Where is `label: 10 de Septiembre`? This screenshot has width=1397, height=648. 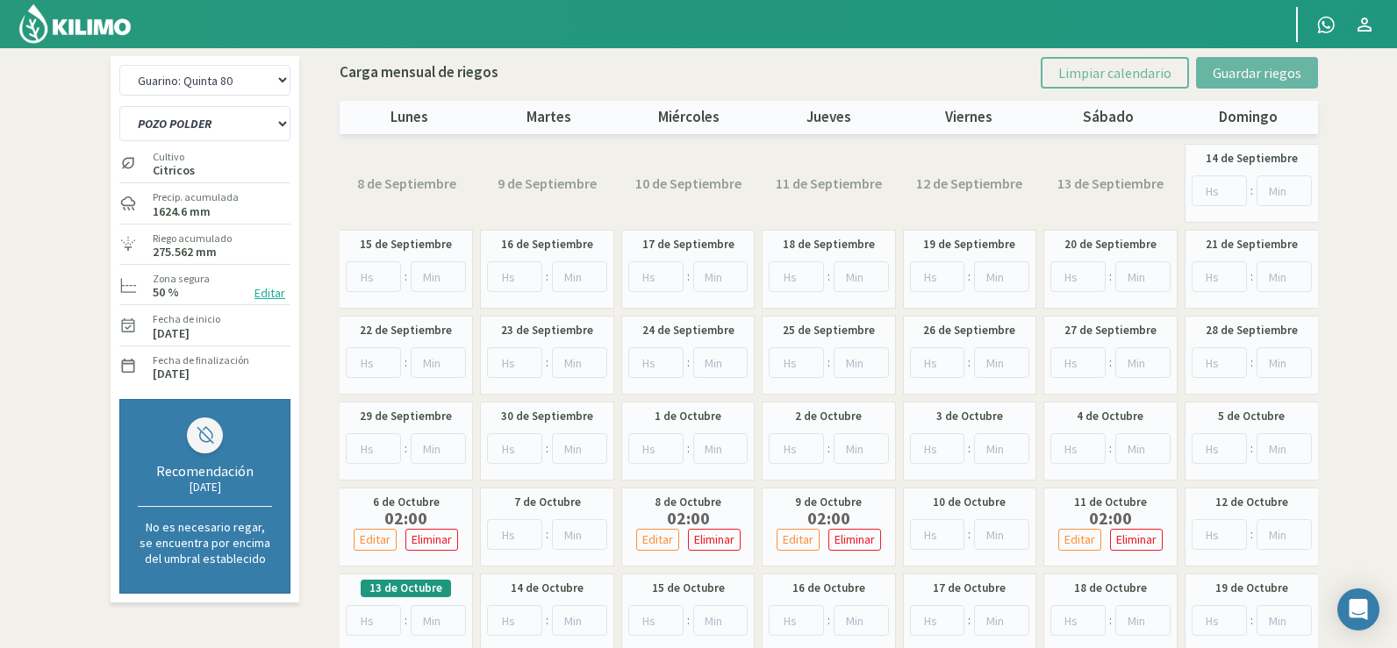 label: 10 de Septiembre is located at coordinates (688, 183).